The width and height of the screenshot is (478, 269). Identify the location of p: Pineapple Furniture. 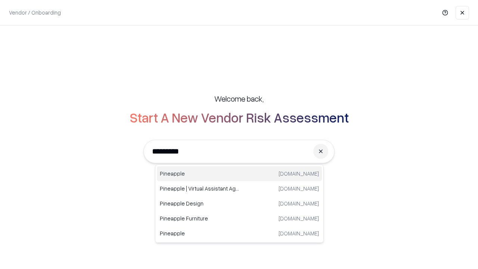
(199, 218).